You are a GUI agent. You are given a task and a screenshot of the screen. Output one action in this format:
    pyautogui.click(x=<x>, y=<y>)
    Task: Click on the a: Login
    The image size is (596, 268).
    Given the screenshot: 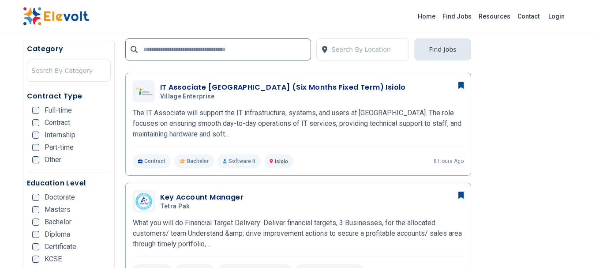 What is the action you would take?
    pyautogui.click(x=556, y=16)
    